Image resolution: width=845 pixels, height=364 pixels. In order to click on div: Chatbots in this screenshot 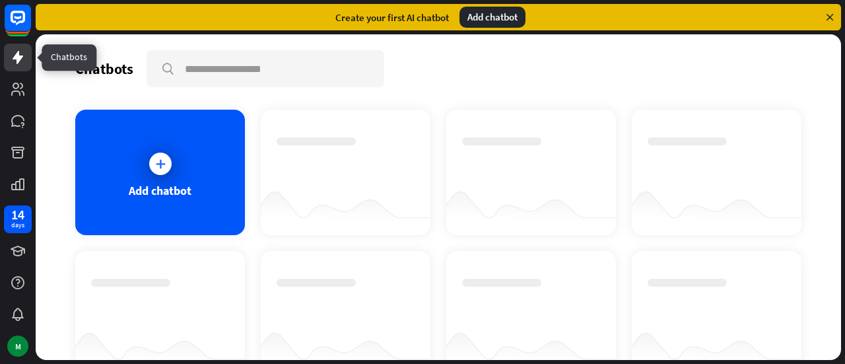, I will do `click(104, 69)`.